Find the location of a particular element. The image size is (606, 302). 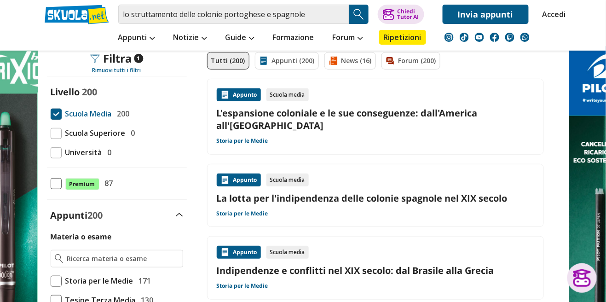

img: WhatsApp is located at coordinates (525, 37).